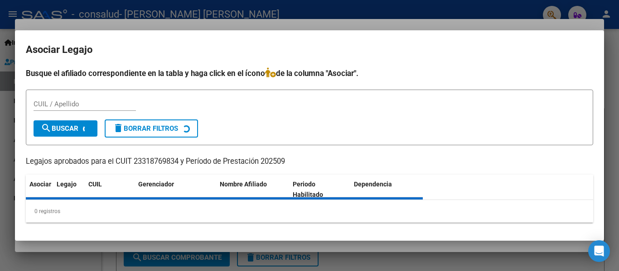 The width and height of the screenshot is (619, 271). I want to click on span: Legajo, so click(67, 184).